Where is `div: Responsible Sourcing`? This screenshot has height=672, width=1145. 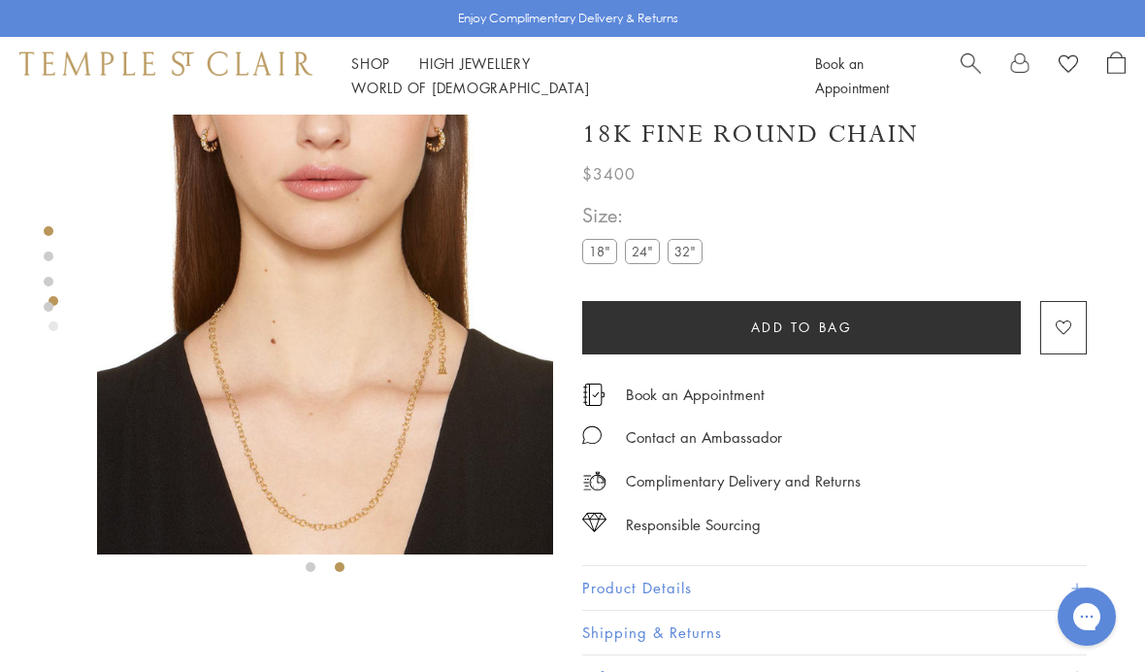 div: Responsible Sourcing is located at coordinates (693, 524).